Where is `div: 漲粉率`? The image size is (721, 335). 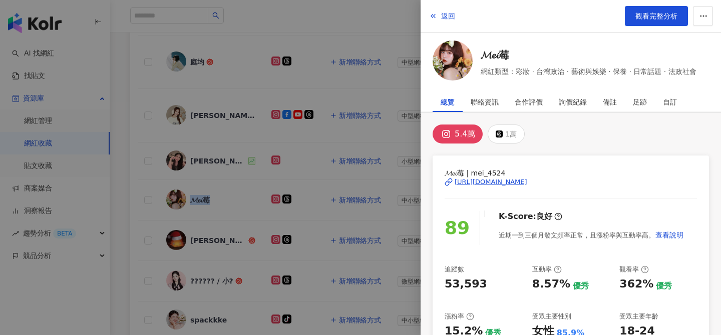 div: 漲粉率 is located at coordinates (459, 317).